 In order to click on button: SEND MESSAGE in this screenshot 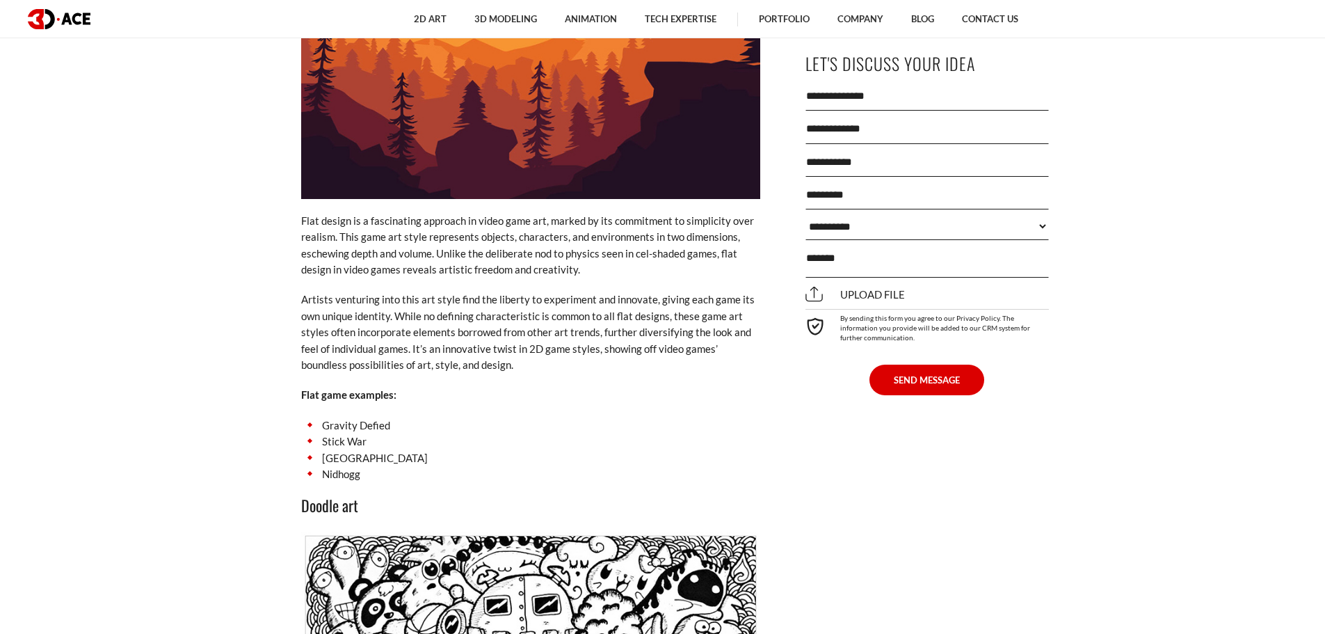, I will do `click(927, 380)`.